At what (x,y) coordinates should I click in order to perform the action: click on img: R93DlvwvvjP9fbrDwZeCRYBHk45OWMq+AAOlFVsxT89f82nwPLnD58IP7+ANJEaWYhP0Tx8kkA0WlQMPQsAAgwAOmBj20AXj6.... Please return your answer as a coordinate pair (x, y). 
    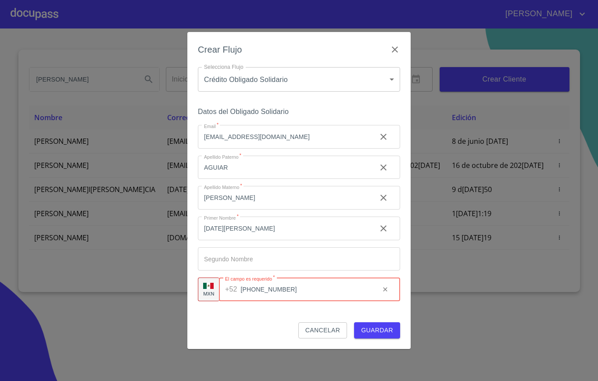
    Looking at the image, I should click on (208, 286).